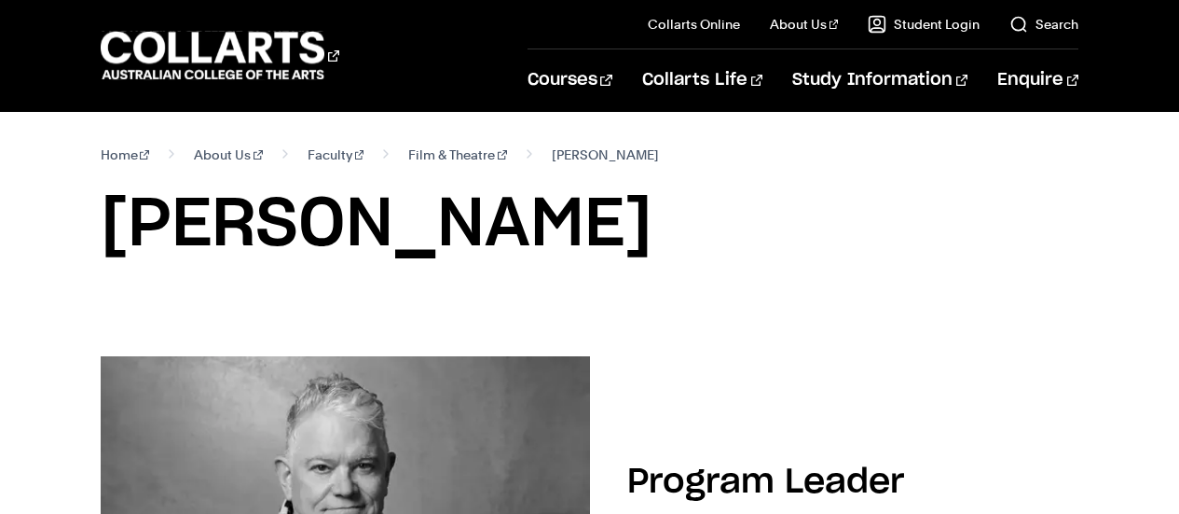  Describe the element at coordinates (765, 482) in the screenshot. I see `h2: Program Leader` at that location.